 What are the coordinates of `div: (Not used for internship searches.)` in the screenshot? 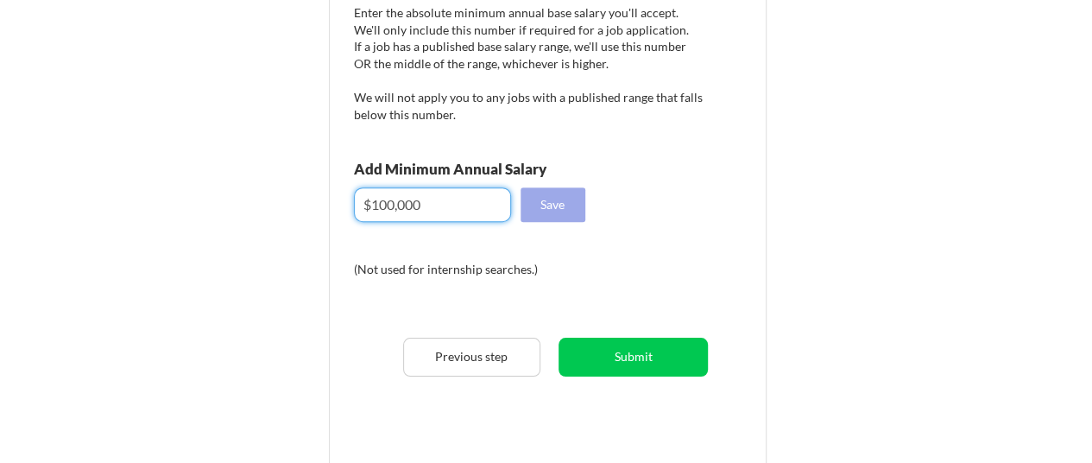 It's located at (470, 269).